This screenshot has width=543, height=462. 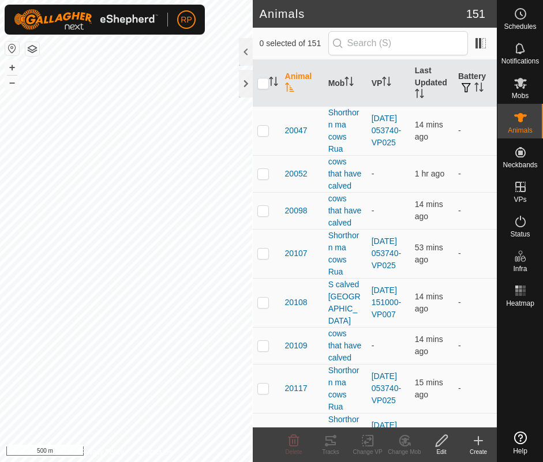 I want to click on div: Create, so click(x=478, y=452).